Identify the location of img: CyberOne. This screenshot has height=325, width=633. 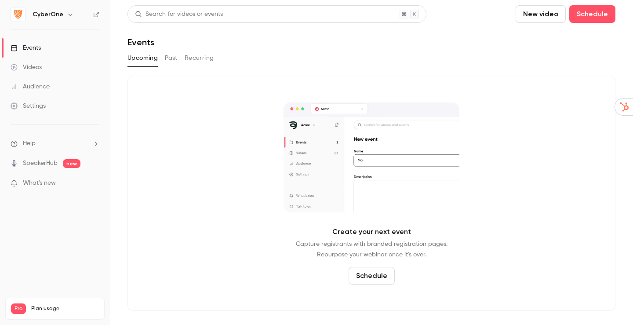
(18, 15).